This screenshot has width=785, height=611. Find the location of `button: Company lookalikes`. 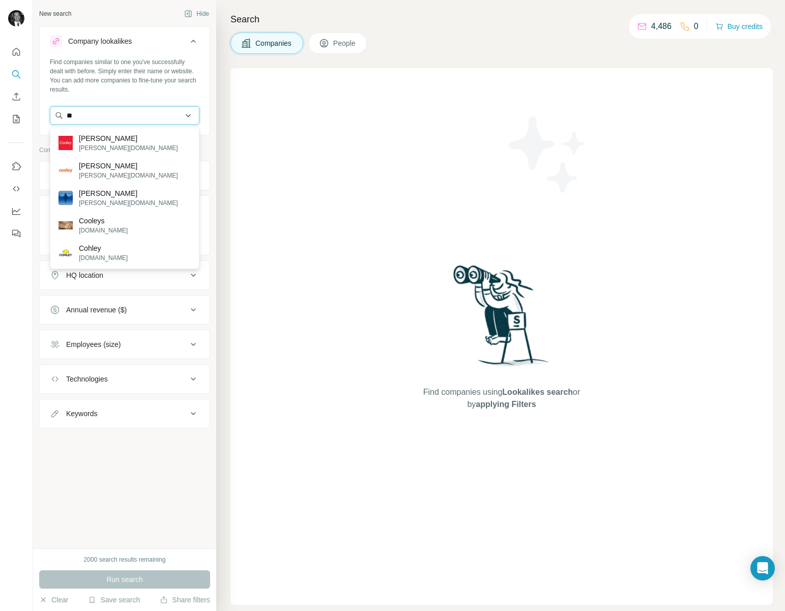

button: Company lookalikes is located at coordinates (125, 43).